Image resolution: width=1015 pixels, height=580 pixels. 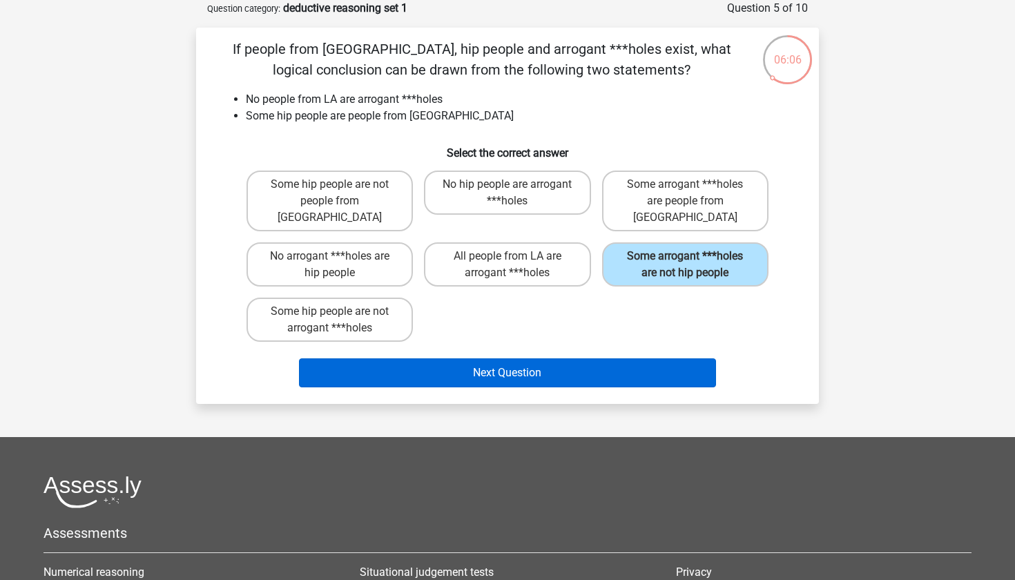 What do you see at coordinates (507, 147) in the screenshot?
I see `h6: Select the correct answer` at bounding box center [507, 147].